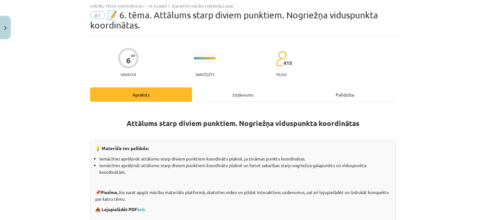  What do you see at coordinates (128, 74) in the screenshot?
I see `p: Saņemsi` at bounding box center [128, 74].